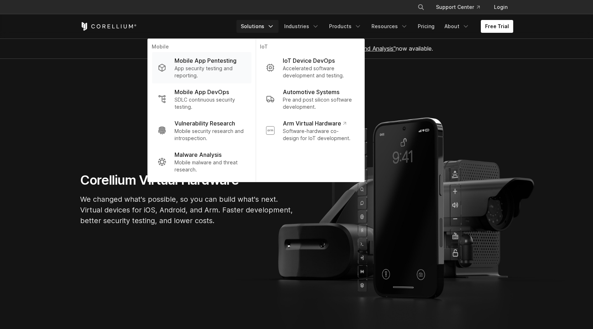  Describe the element at coordinates (311, 92) in the screenshot. I see `p: Automotive Systems` at that location.